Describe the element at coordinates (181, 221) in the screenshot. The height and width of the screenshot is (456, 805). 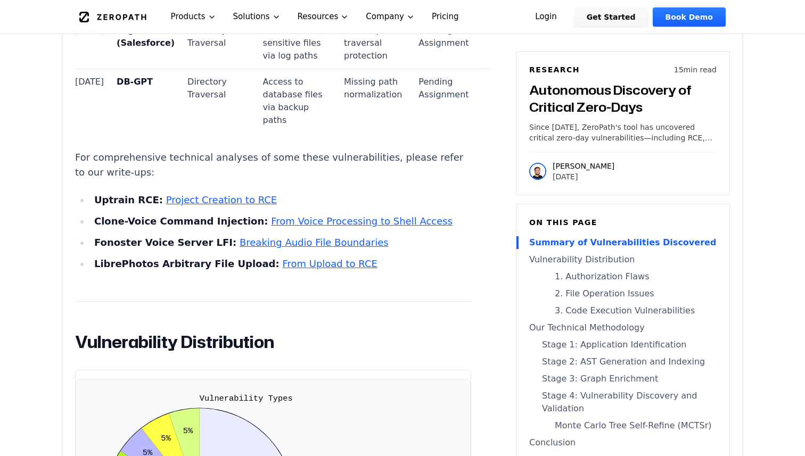
I see `strong: Clone-Voice Command Injection:` at that location.